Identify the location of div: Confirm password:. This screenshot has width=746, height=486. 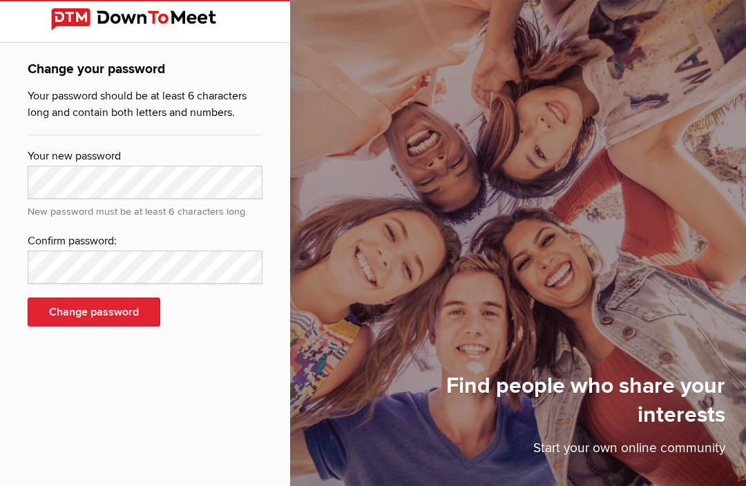
(145, 242).